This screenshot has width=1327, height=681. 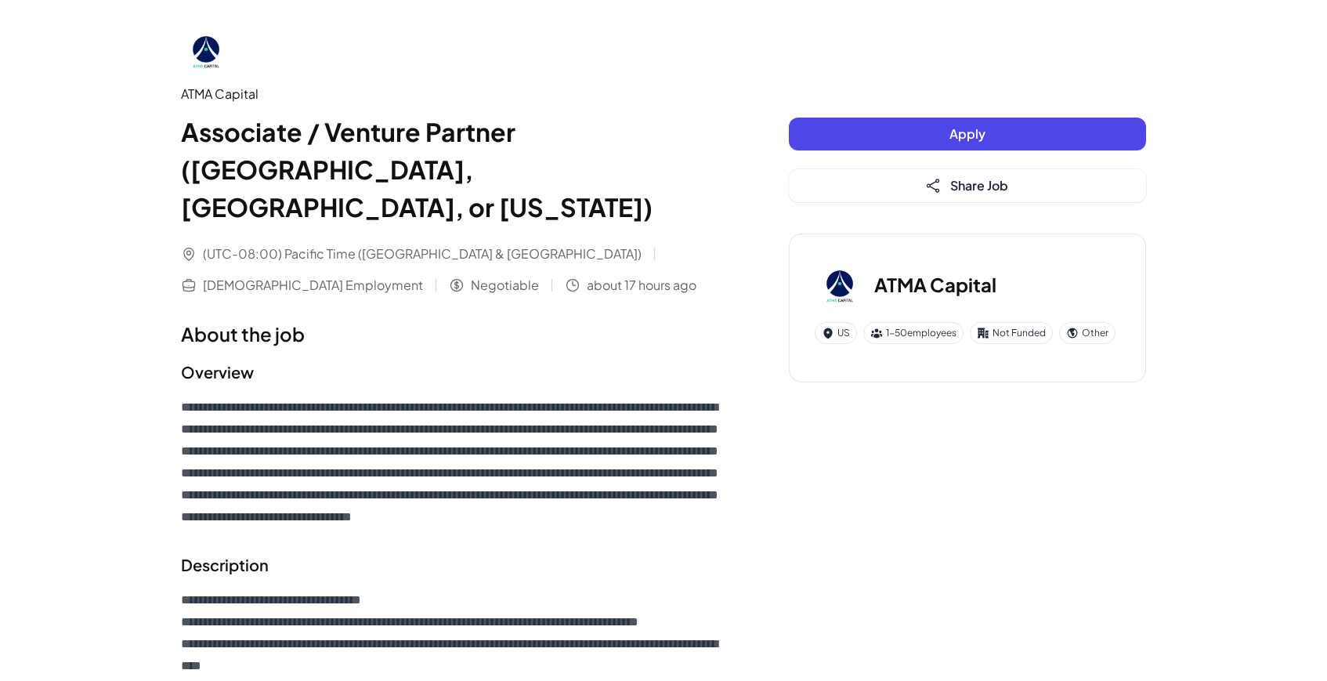 What do you see at coordinates (453, 94) in the screenshot?
I see `div: ATMA Capital` at bounding box center [453, 94].